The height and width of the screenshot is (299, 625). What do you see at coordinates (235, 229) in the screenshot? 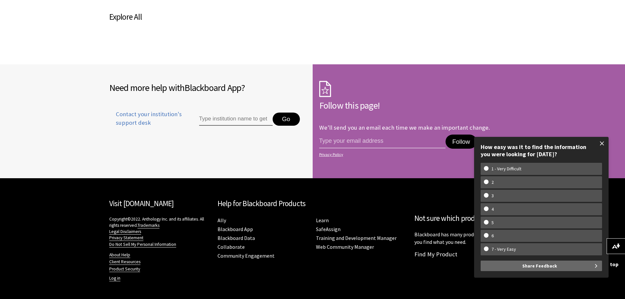
I see `a: Blackboard App` at bounding box center [235, 229].